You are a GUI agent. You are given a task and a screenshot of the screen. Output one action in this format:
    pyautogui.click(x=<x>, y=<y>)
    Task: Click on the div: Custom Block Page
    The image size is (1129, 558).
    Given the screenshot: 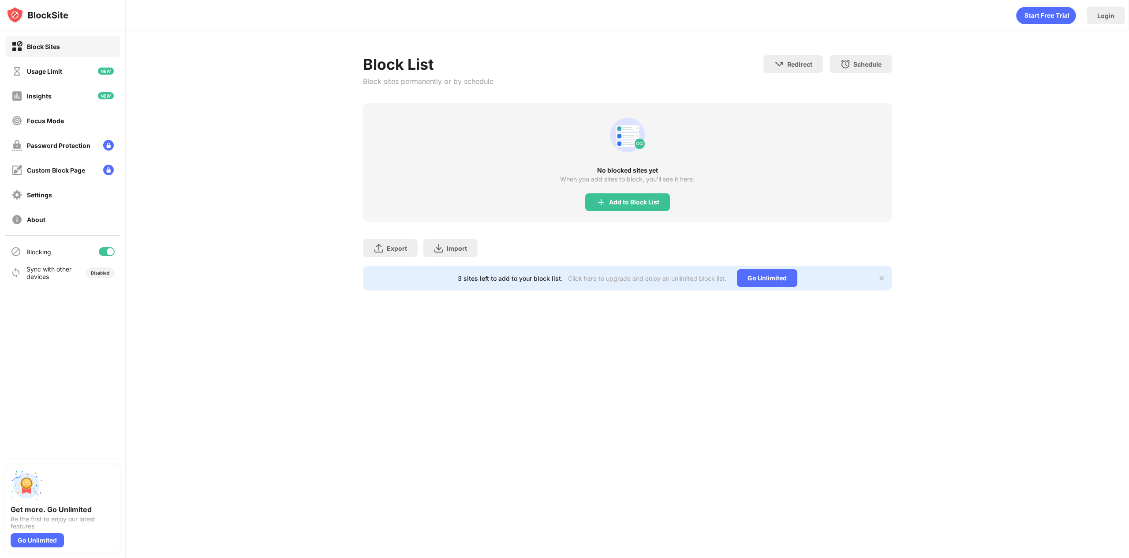 What is the action you would take?
    pyautogui.click(x=56, y=170)
    